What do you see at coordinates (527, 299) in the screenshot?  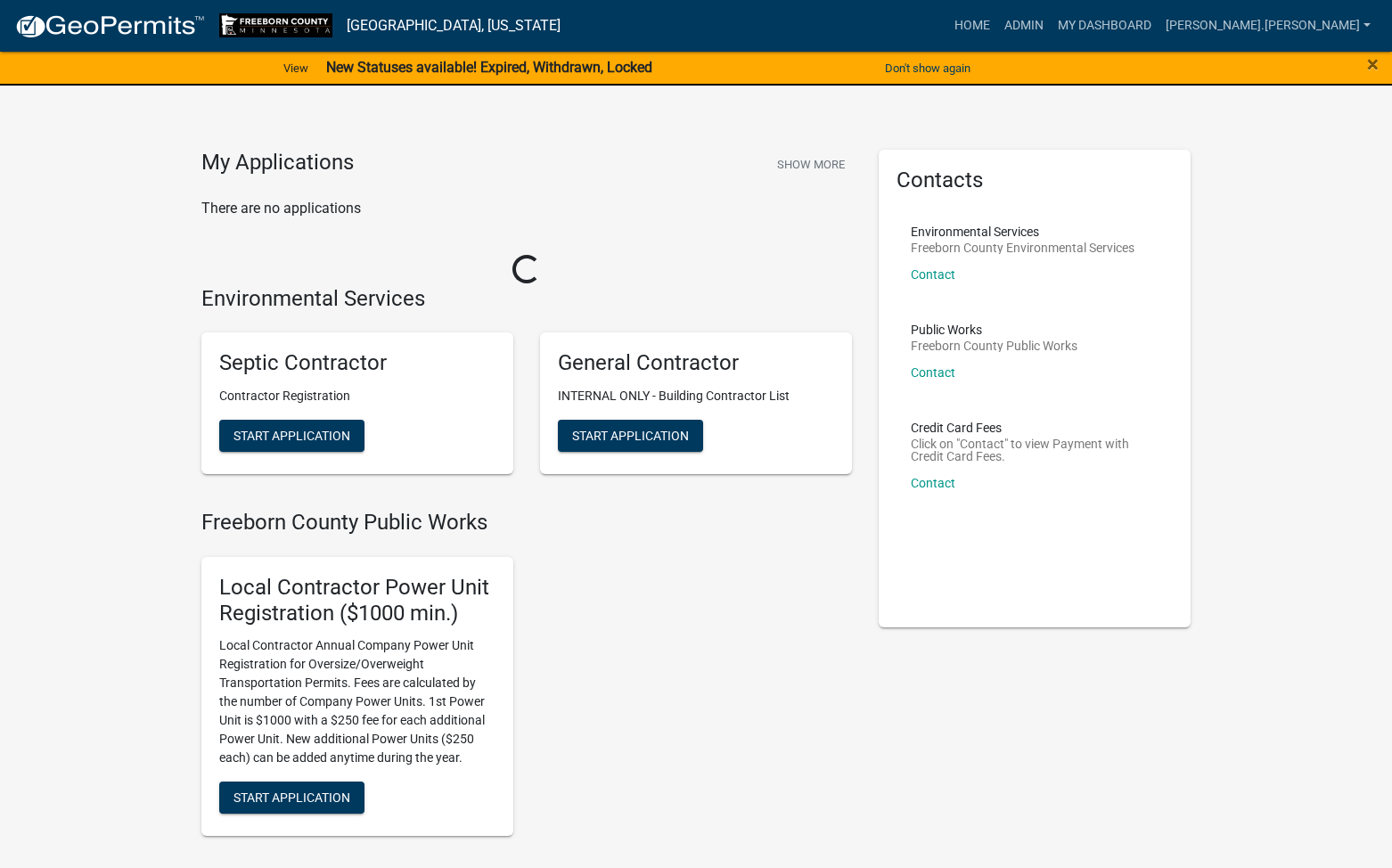 I see `h4: Environmental Services` at bounding box center [527, 299].